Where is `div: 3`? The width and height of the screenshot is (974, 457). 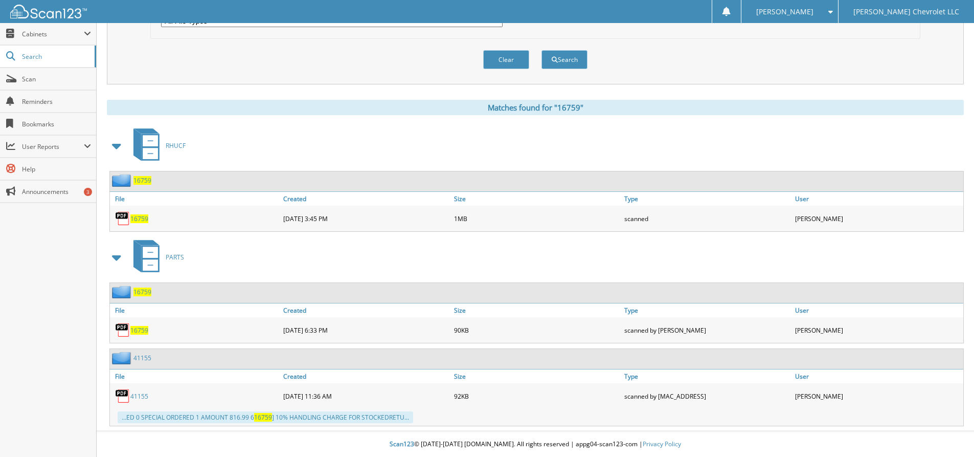 div: 3 is located at coordinates (88, 192).